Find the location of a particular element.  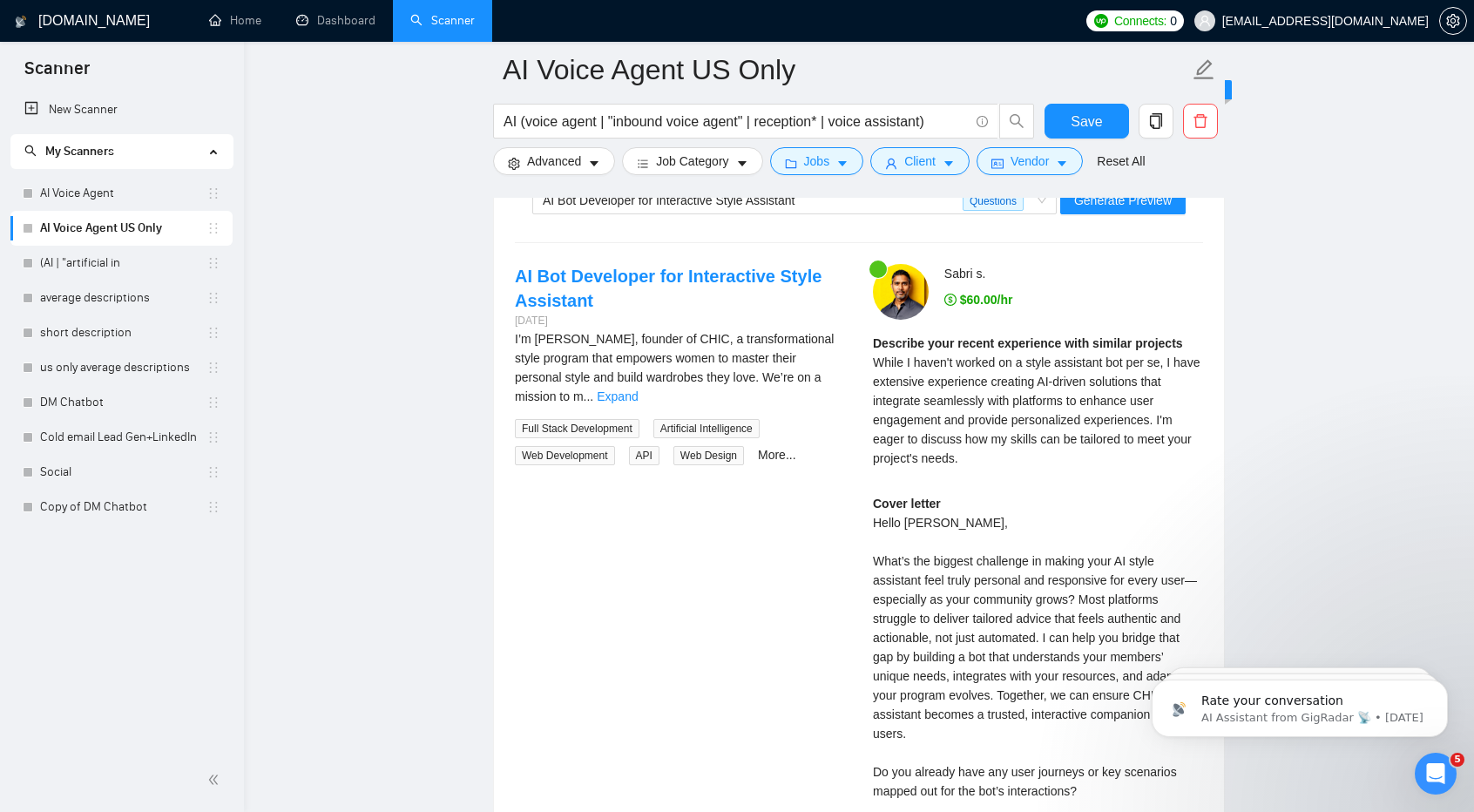

button: folderJobscaret-down is located at coordinates (817, 162).